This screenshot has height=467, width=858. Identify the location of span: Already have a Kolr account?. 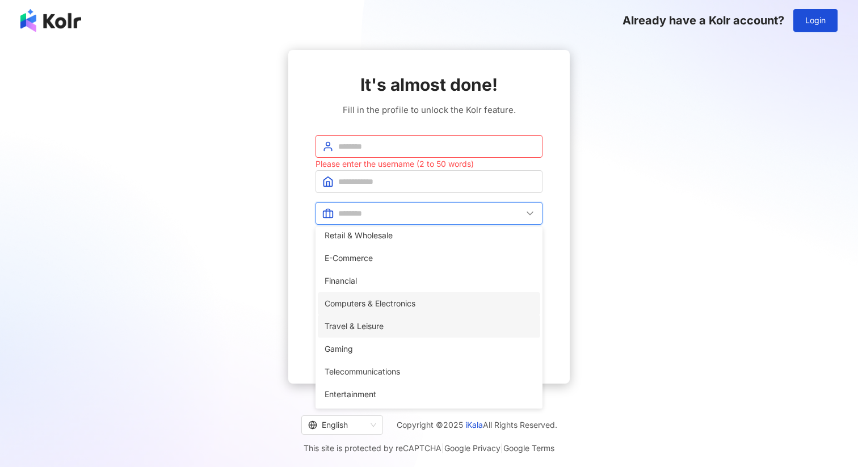
(703, 20).